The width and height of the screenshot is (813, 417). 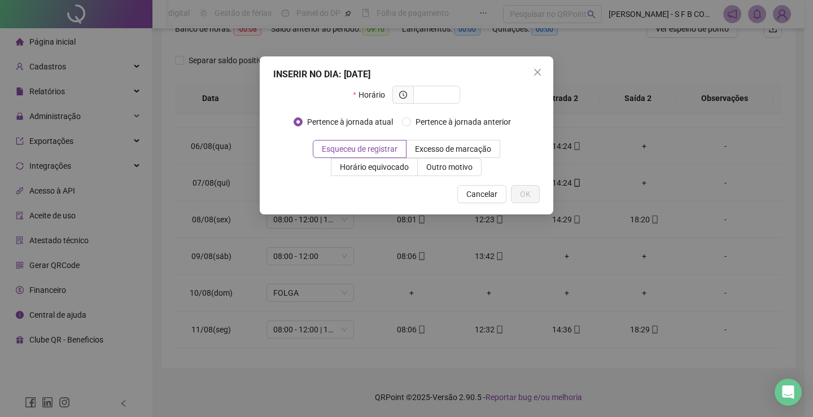 I want to click on span: Excesso de marcação, so click(x=453, y=149).